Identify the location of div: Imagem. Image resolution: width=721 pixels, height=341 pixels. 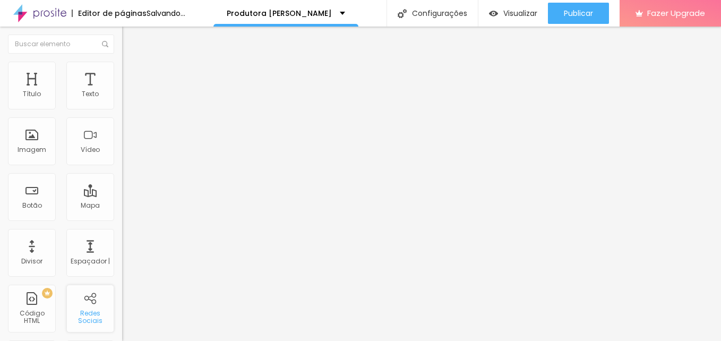
(32, 150).